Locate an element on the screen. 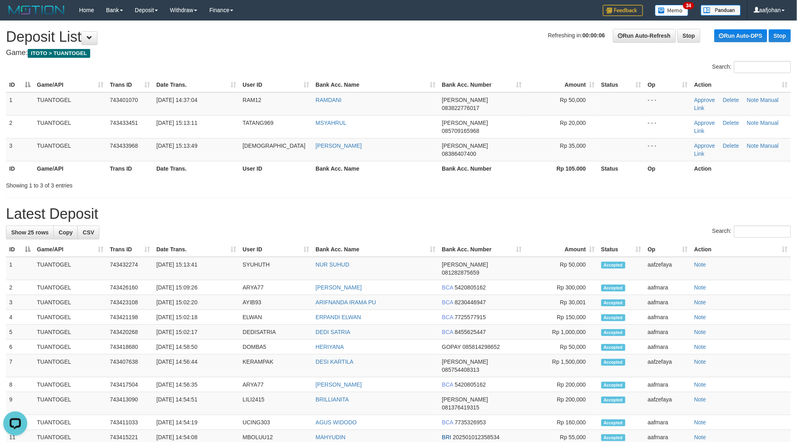 This screenshot has width=797, height=442. td: 3 is located at coordinates (20, 302).